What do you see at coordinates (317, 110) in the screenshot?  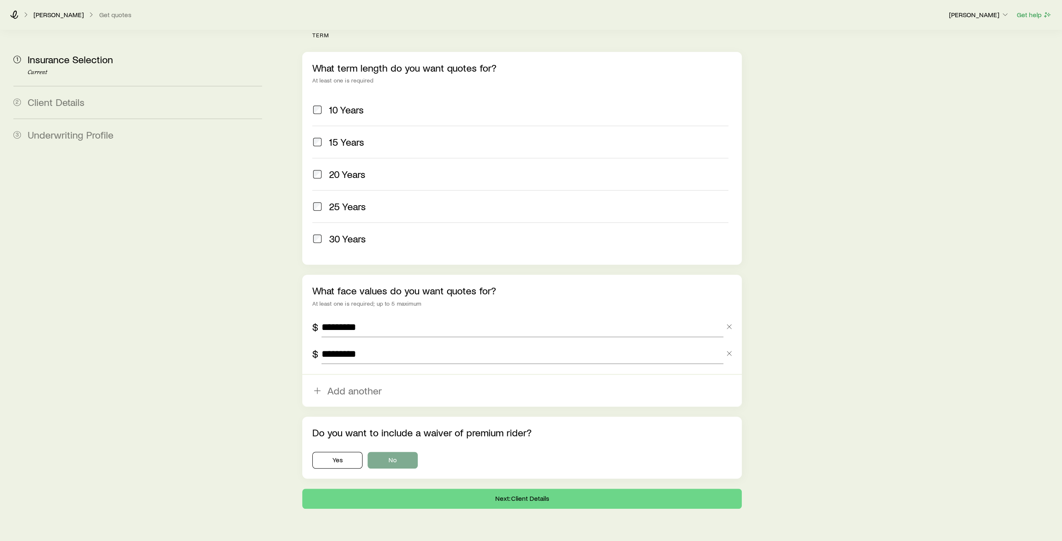 I see `input: 10 Years` at bounding box center [317, 110].